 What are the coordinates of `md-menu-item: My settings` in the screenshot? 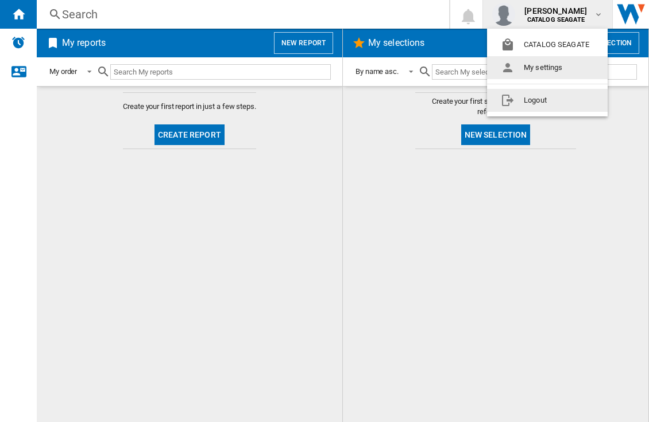 It's located at (547, 68).